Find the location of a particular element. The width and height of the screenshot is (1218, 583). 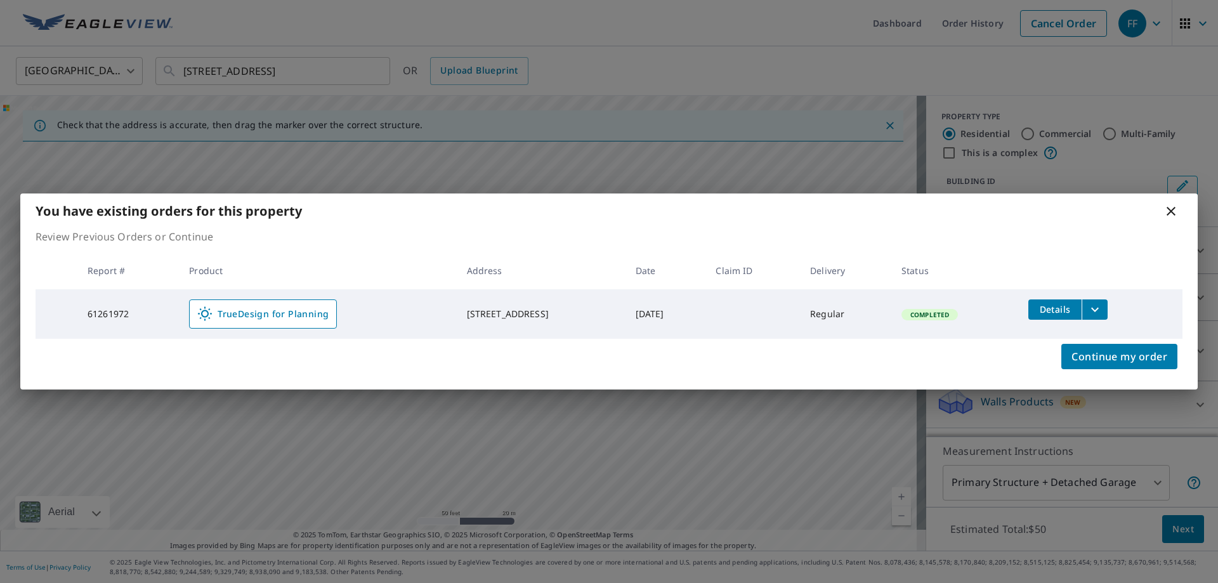

th: Product is located at coordinates (317, 270).